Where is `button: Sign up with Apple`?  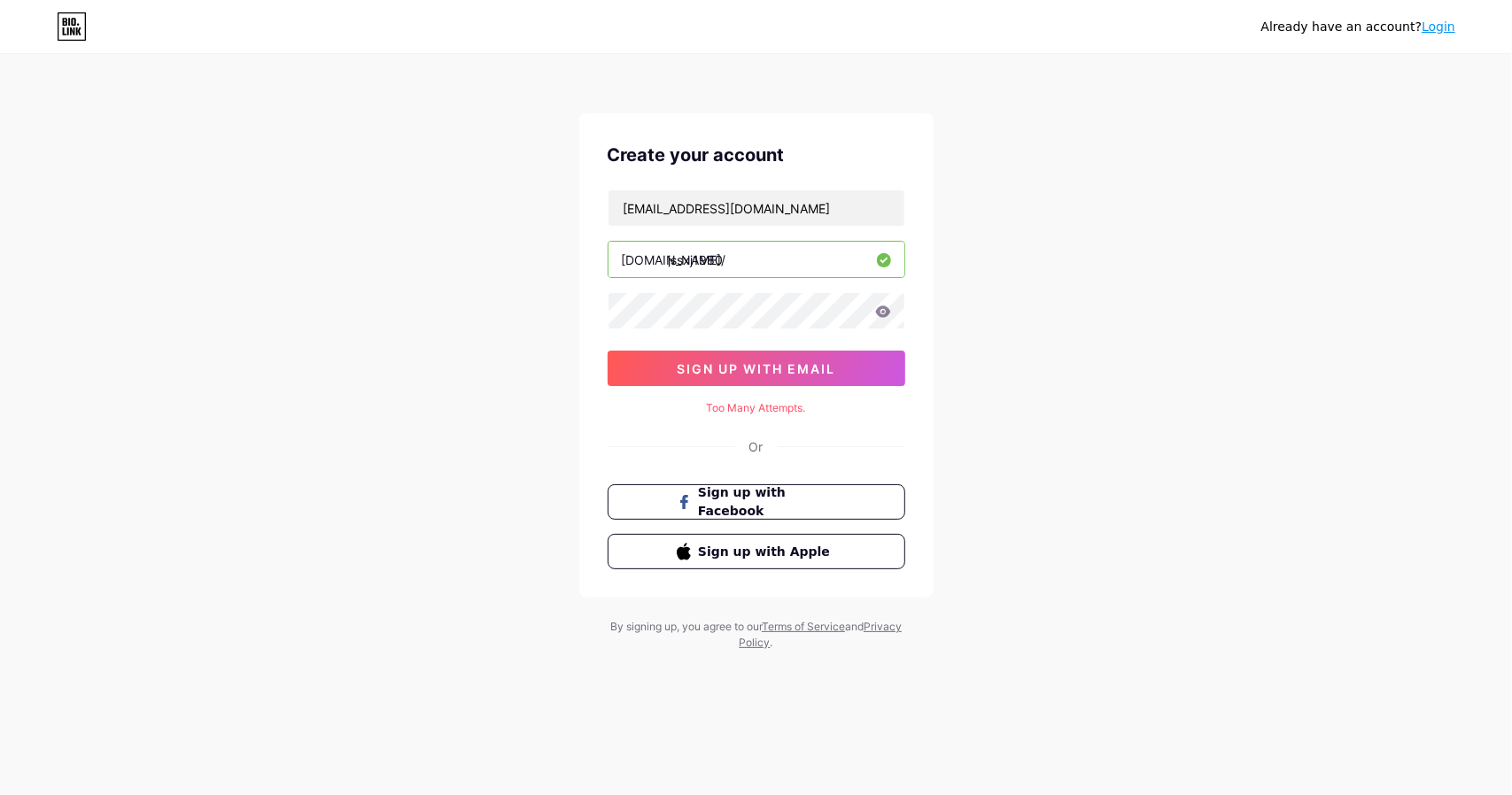
button: Sign up with Apple is located at coordinates (756, 552).